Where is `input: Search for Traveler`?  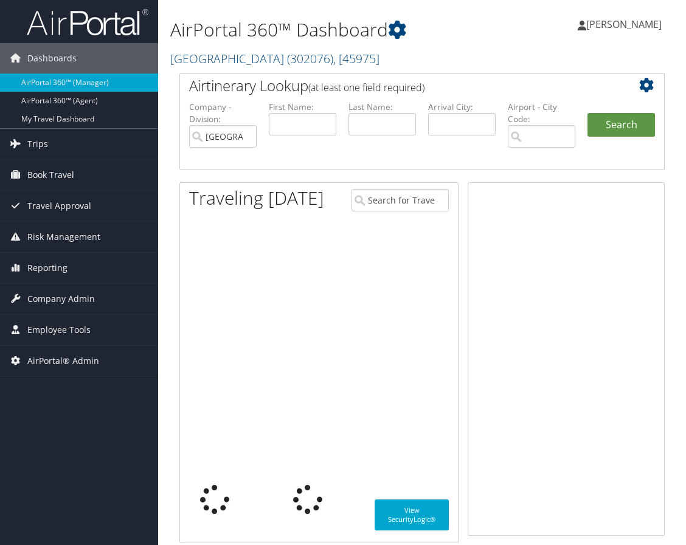 input: Search for Traveler is located at coordinates (400, 200).